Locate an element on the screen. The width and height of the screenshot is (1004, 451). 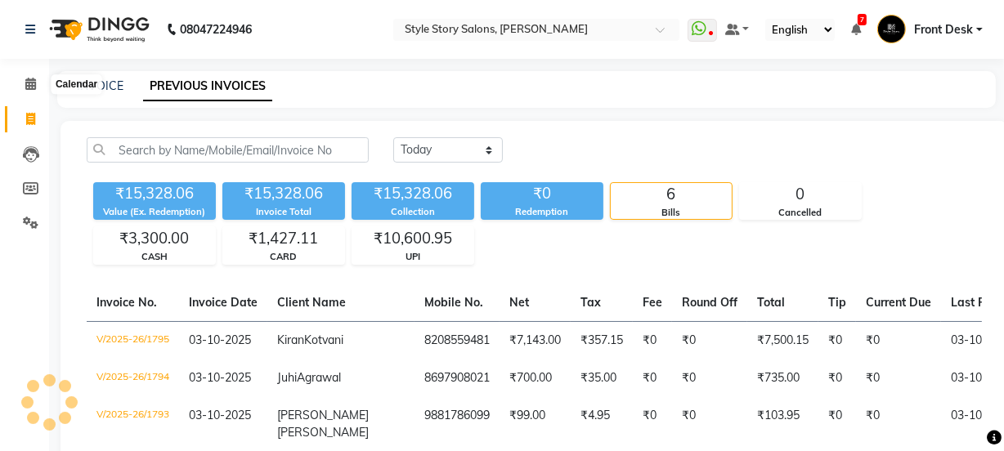
b: 08047224946 is located at coordinates (216, 29).